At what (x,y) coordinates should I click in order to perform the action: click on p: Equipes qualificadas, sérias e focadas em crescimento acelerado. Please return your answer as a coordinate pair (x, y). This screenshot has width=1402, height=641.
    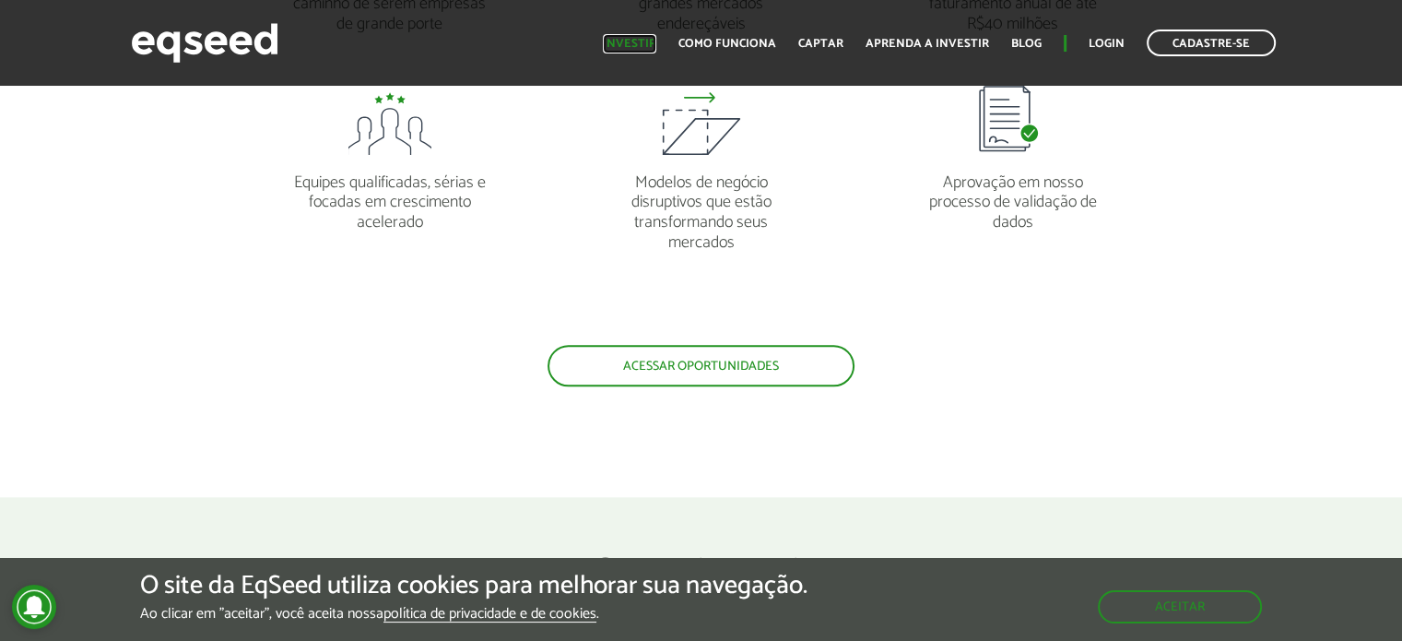
    Looking at the image, I should click on (390, 194).